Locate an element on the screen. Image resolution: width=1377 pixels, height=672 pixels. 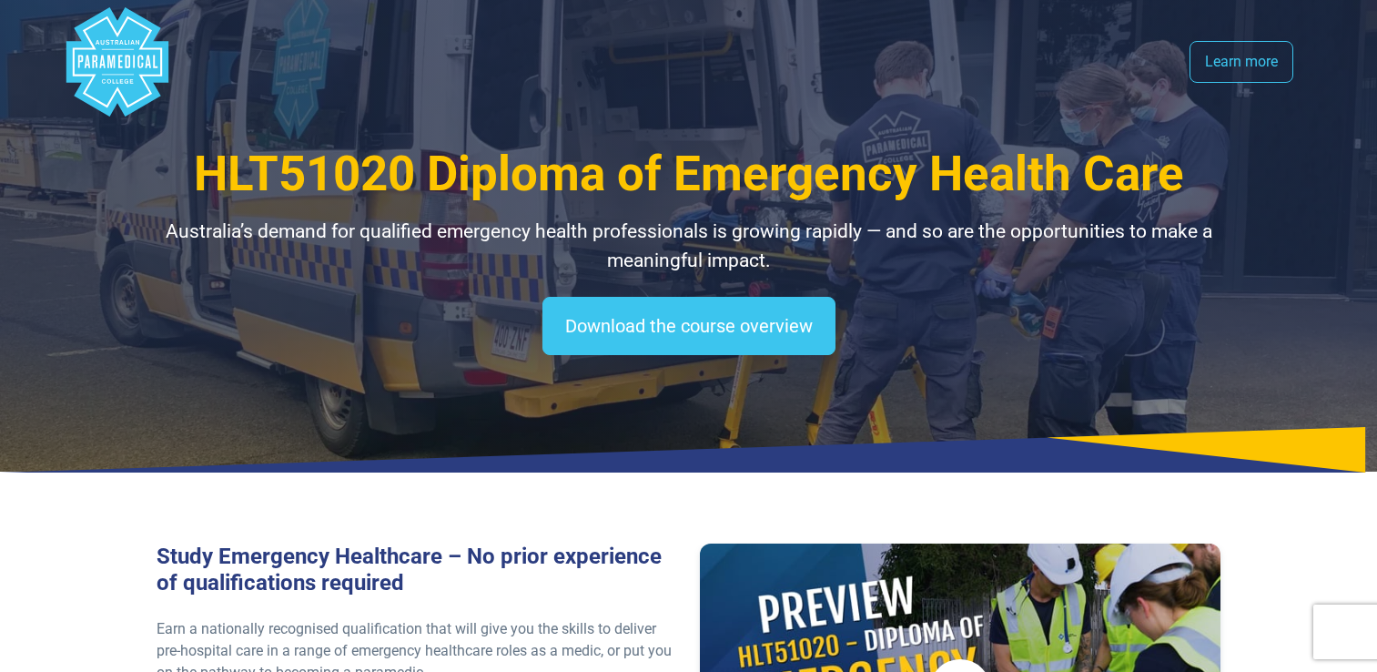
span: HLT51020 Diploma of Emergency Health Care is located at coordinates (689, 174).